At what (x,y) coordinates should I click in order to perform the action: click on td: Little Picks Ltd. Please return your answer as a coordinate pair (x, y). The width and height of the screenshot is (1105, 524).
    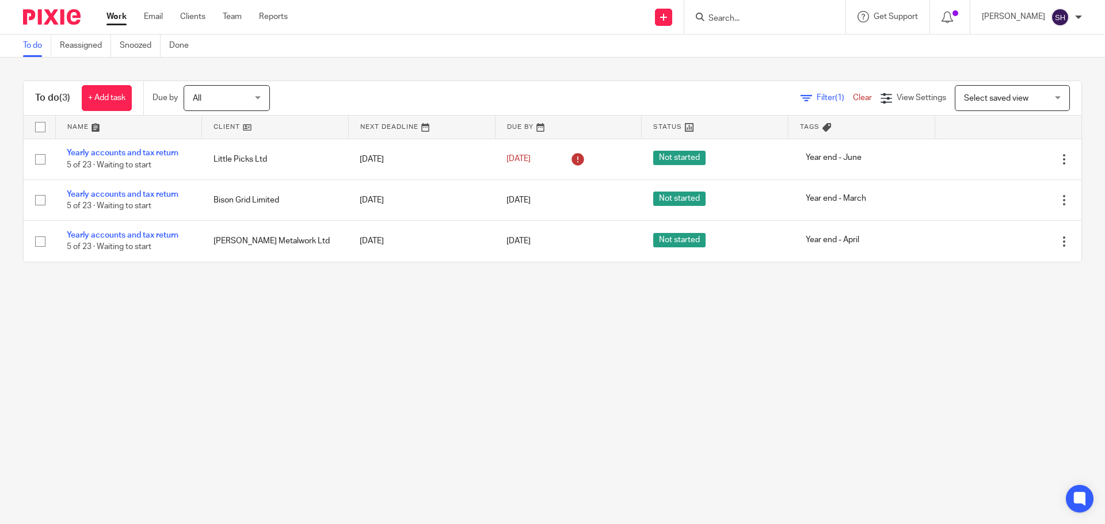
    Looking at the image, I should click on (275, 159).